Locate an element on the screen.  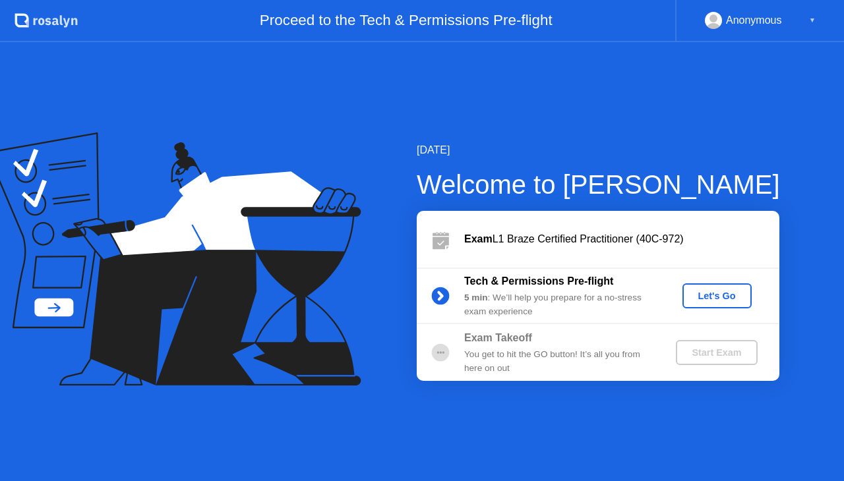
div: Let's Go is located at coordinates (716, 296).